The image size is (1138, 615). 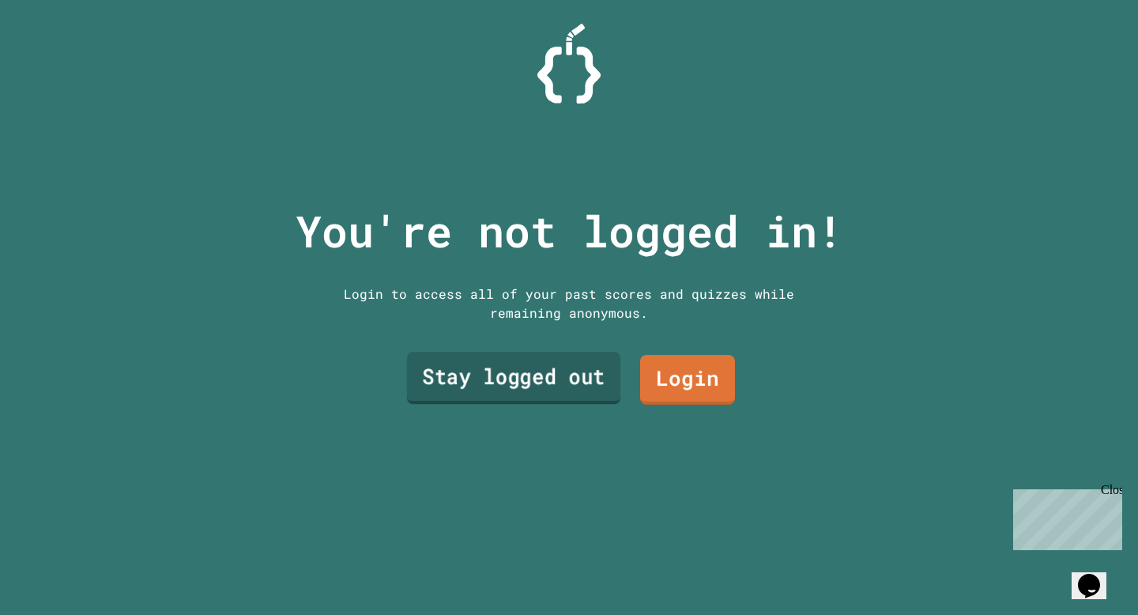 I want to click on p: You're not logged in!, so click(x=569, y=231).